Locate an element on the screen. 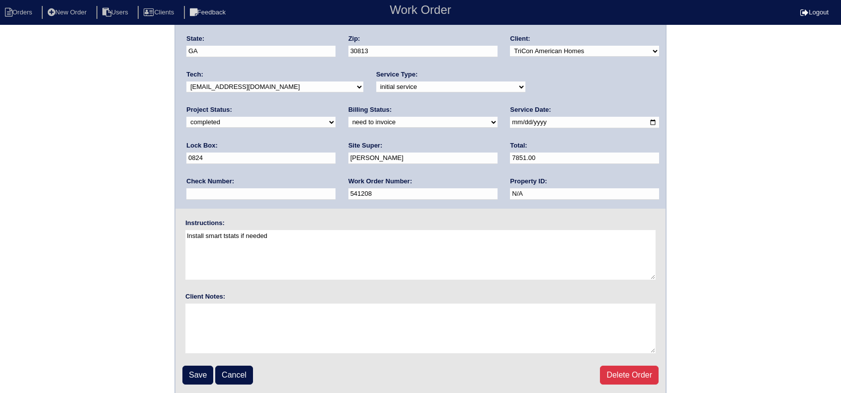 The image size is (841, 393). li: Clients is located at coordinates (160, 12).